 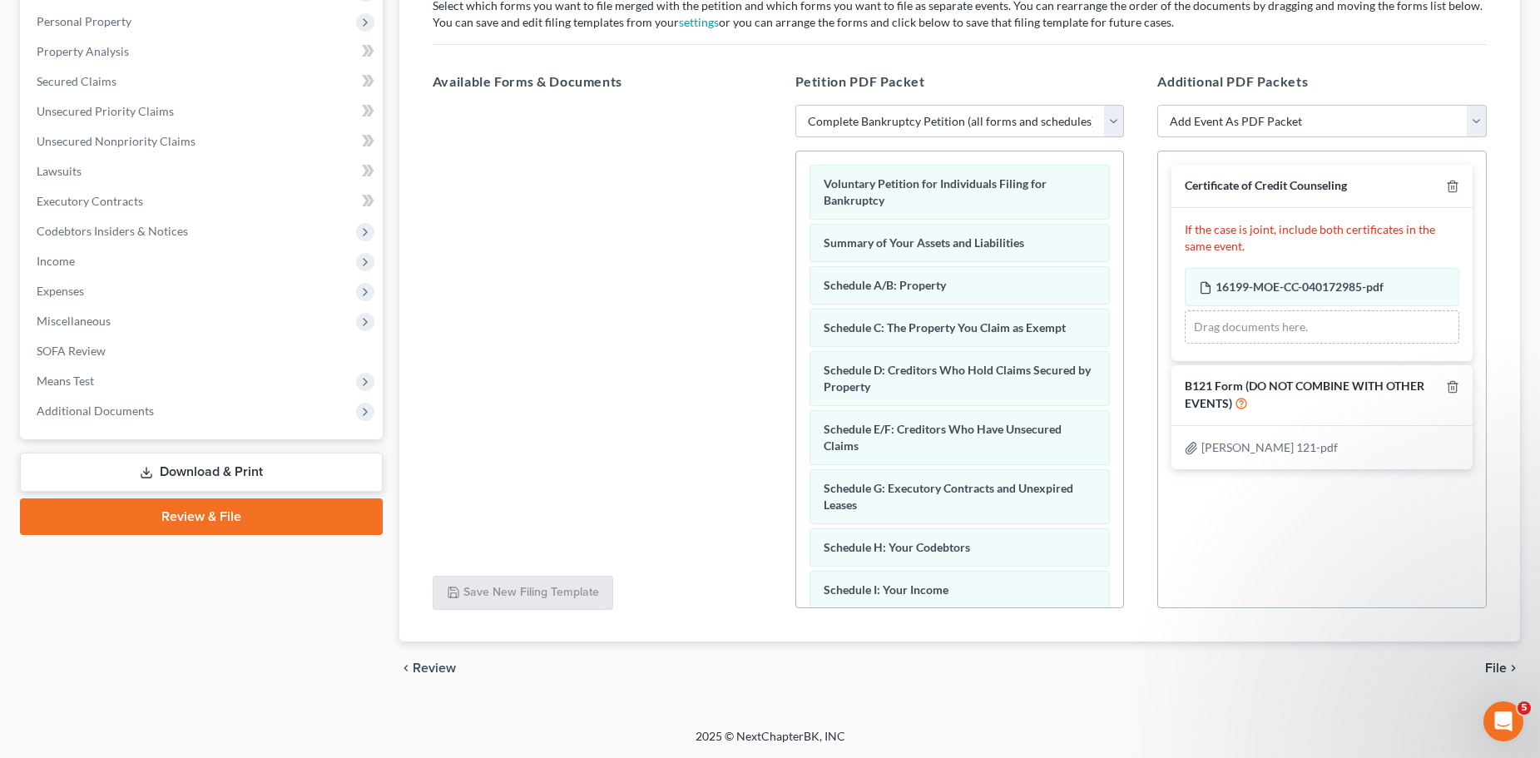 What do you see at coordinates (203, 351) in the screenshot?
I see `a: SOFA Review` at bounding box center [203, 351].